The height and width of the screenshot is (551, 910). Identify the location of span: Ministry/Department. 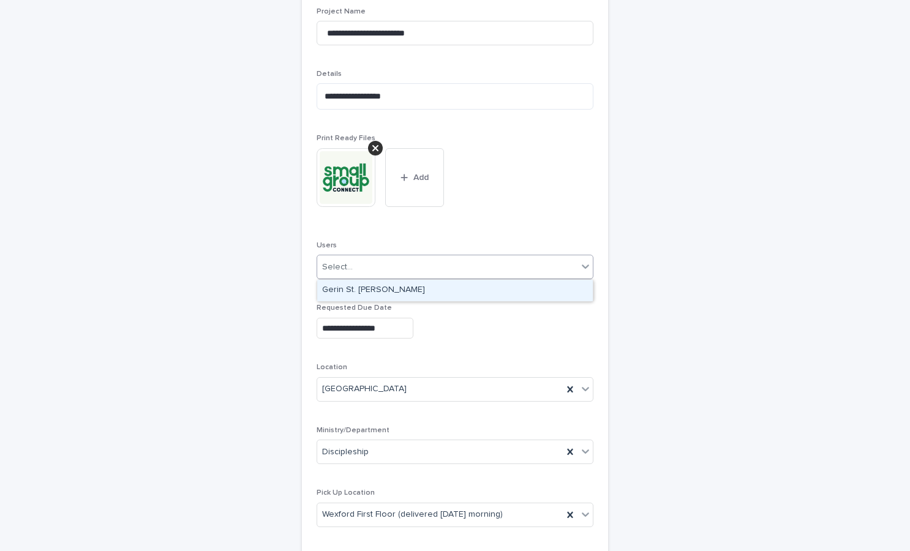
(353, 430).